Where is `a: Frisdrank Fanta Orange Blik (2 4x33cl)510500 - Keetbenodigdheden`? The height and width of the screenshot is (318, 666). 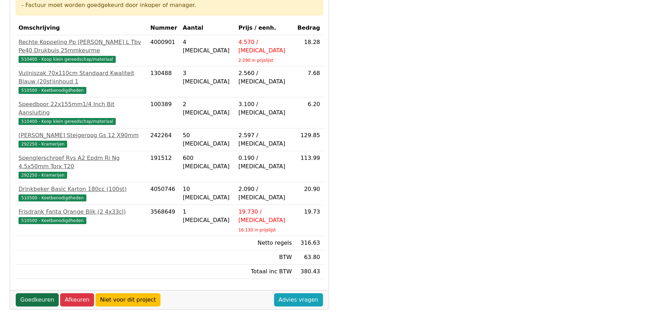 a: Frisdrank Fanta Orange Blik (2 4x33cl)510500 - Keetbenodigdheden is located at coordinates (81, 216).